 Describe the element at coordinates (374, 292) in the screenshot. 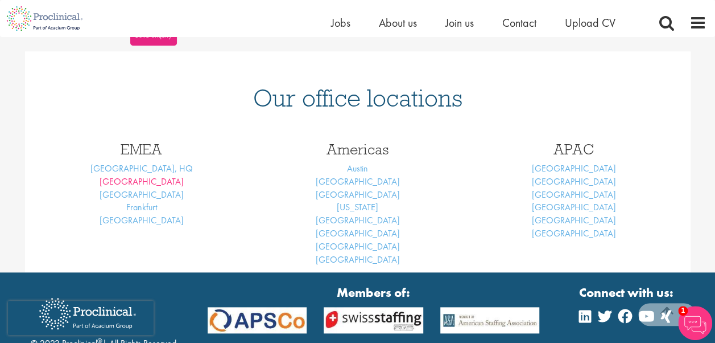

I see `strong: Members of:` at that location.